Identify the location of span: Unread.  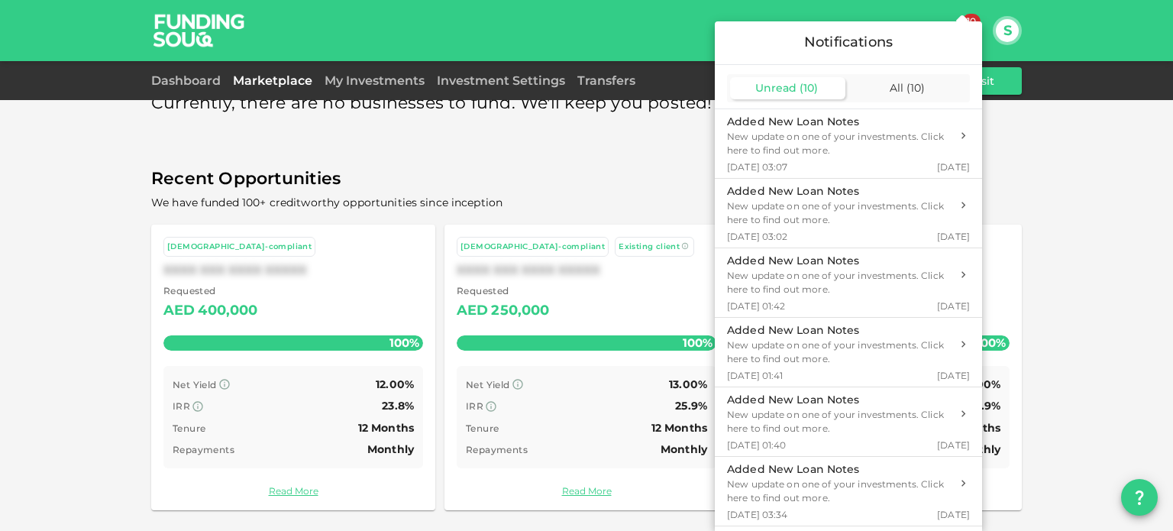
(776, 88).